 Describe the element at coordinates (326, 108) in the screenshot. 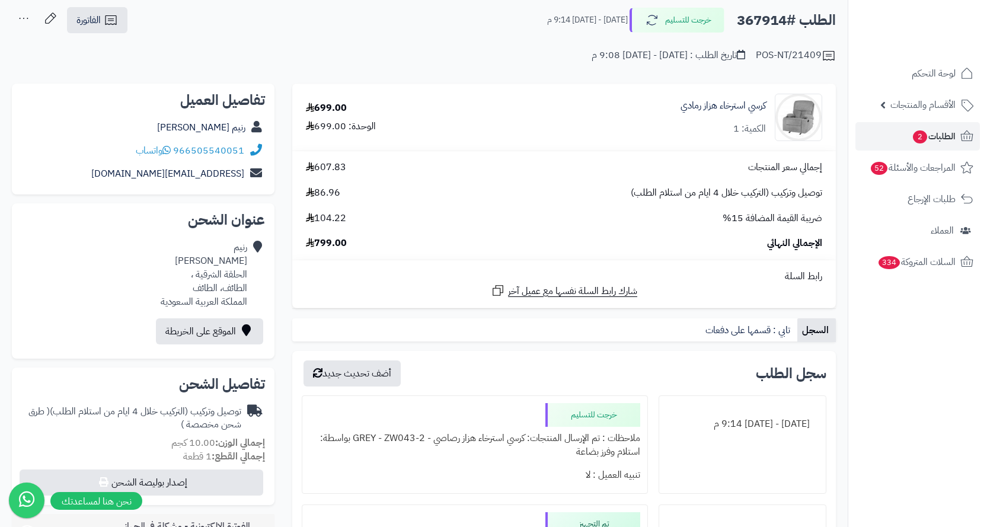

I see `div: 699.00` at that location.